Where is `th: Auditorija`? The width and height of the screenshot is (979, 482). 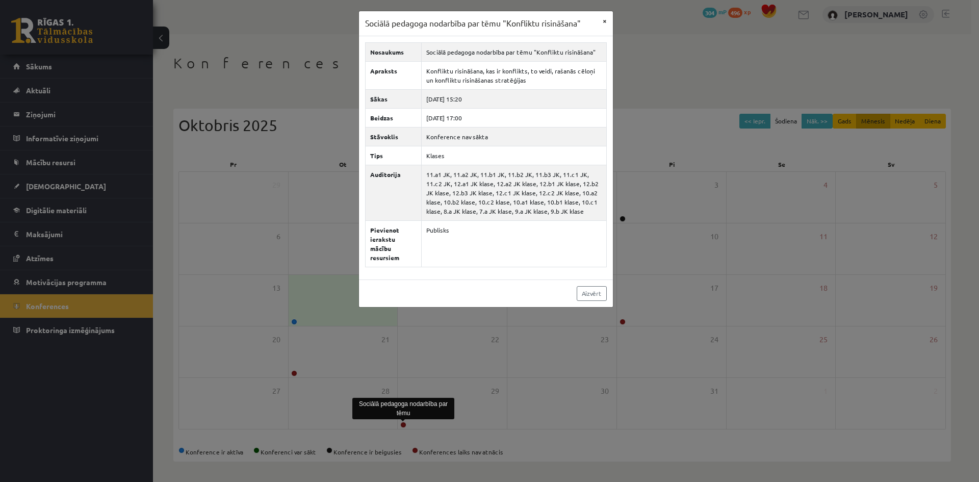
th: Auditorija is located at coordinates (393, 192).